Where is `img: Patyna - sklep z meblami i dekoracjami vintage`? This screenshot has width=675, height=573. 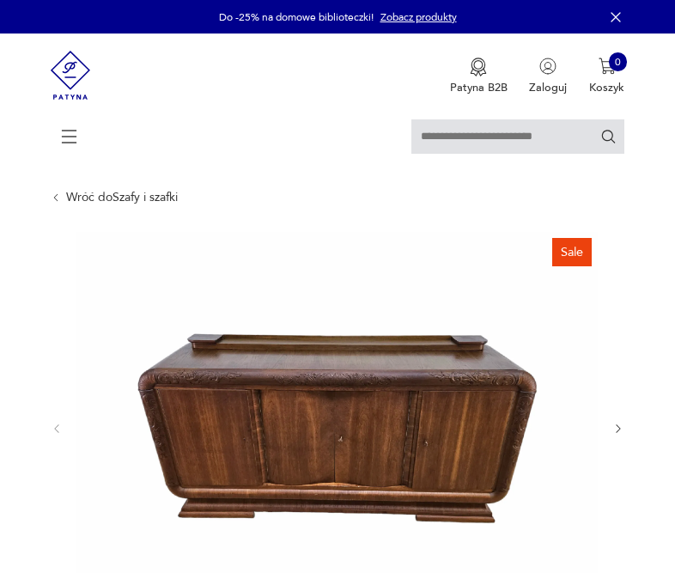
img: Patyna - sklep z meblami i dekoracjami vintage is located at coordinates (70, 75).